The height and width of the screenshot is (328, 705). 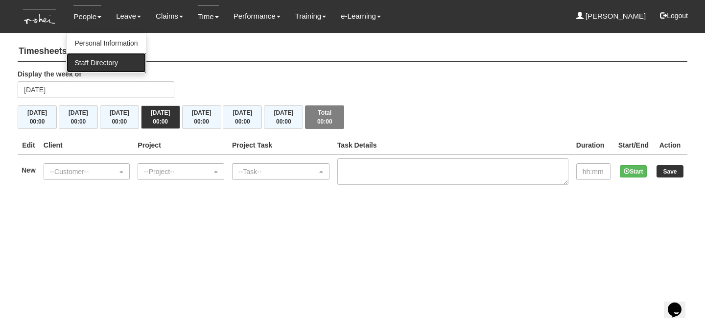 I want to click on div: Timesheet Week Summary, so click(x=353, y=117).